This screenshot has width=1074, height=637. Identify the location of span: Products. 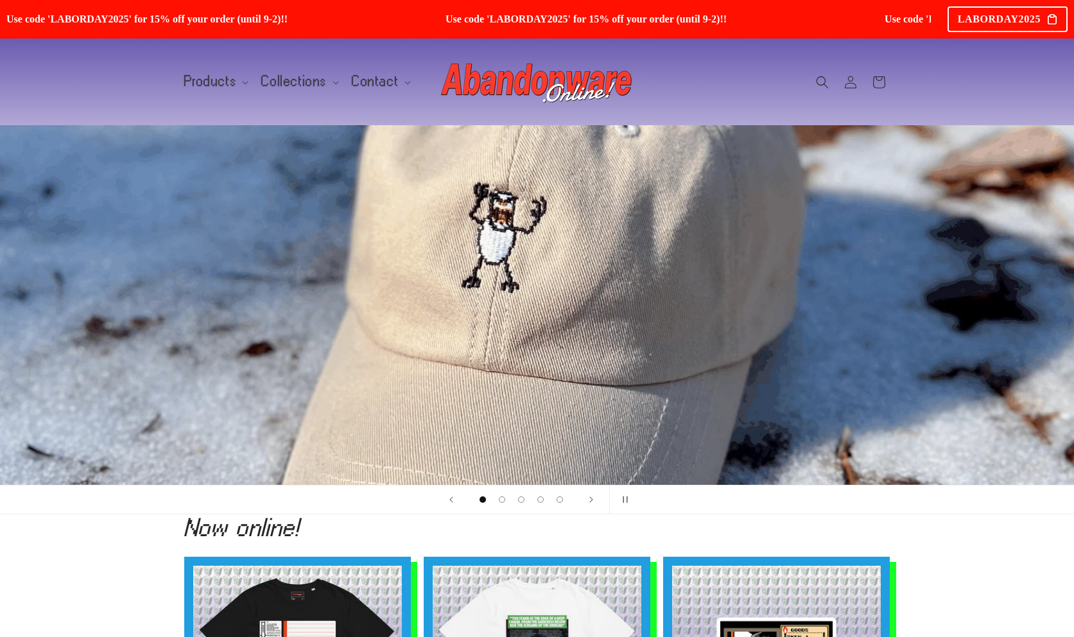
(211, 82).